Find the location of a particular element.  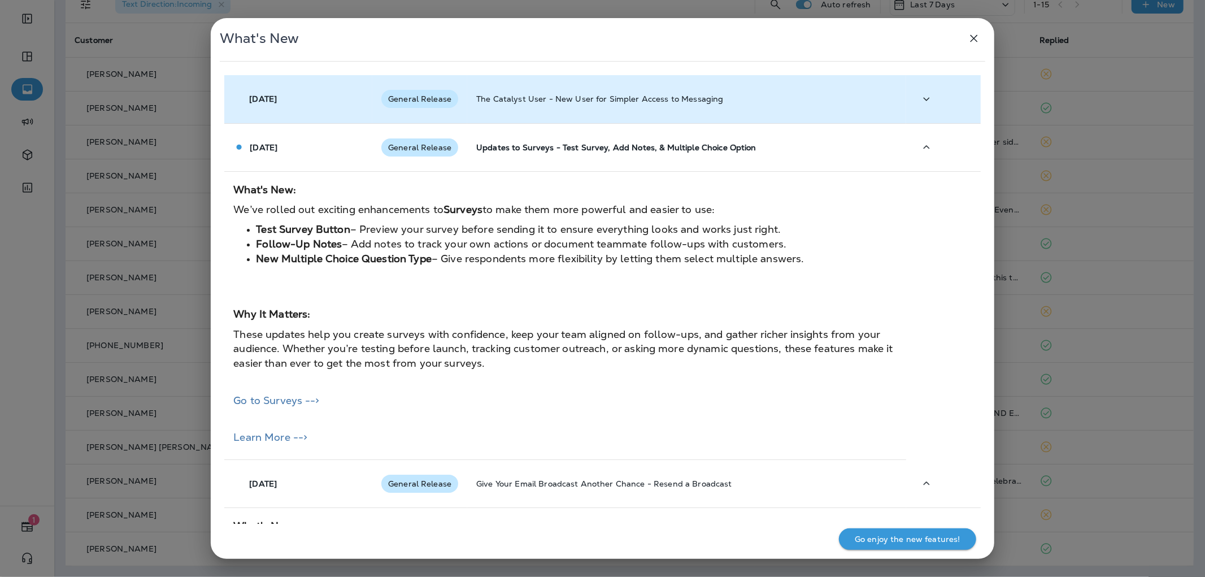

span: – Give respondents more flexibility by letting them select multiple answers. is located at coordinates (618, 258).